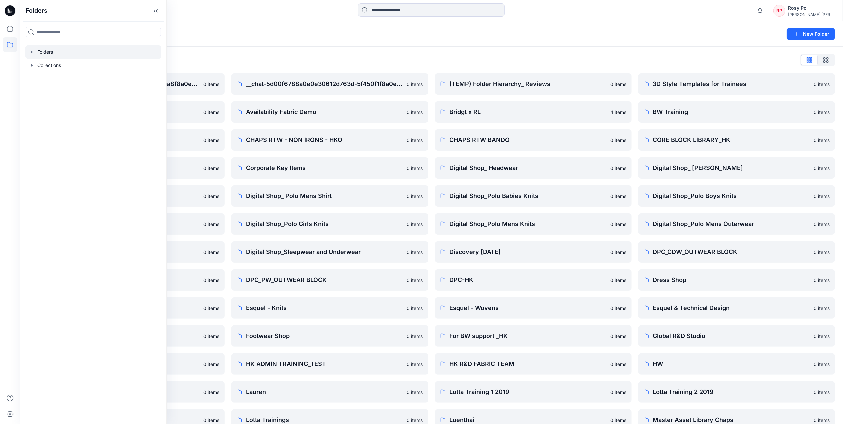 This screenshot has width=843, height=424. Describe the element at coordinates (737, 336) in the screenshot. I see `a: Global R&D Studio0 items` at that location.